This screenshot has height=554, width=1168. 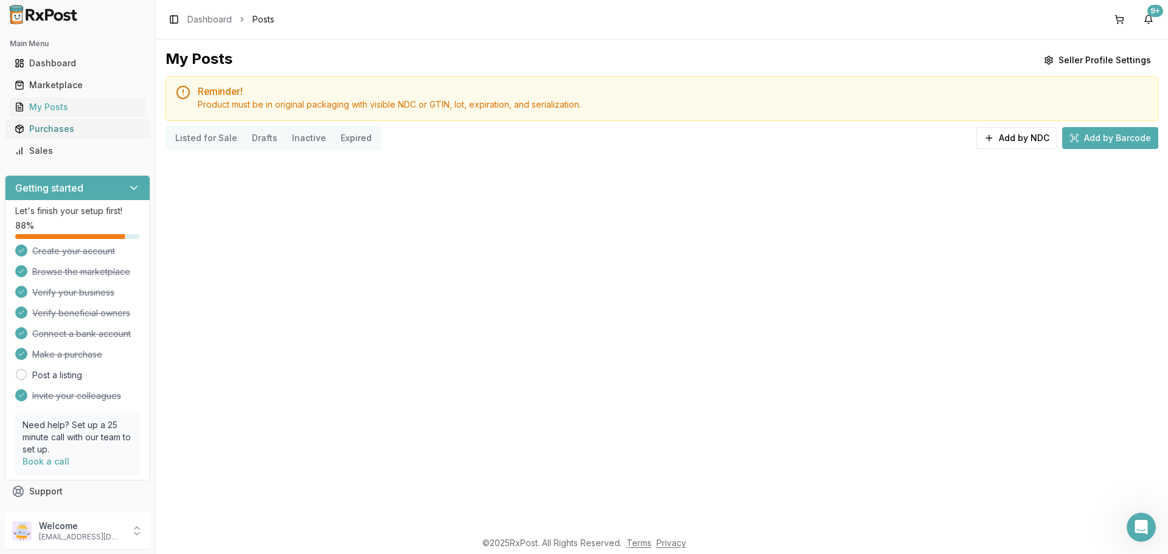 What do you see at coordinates (46, 461) in the screenshot?
I see `a: Book a call` at bounding box center [46, 461].